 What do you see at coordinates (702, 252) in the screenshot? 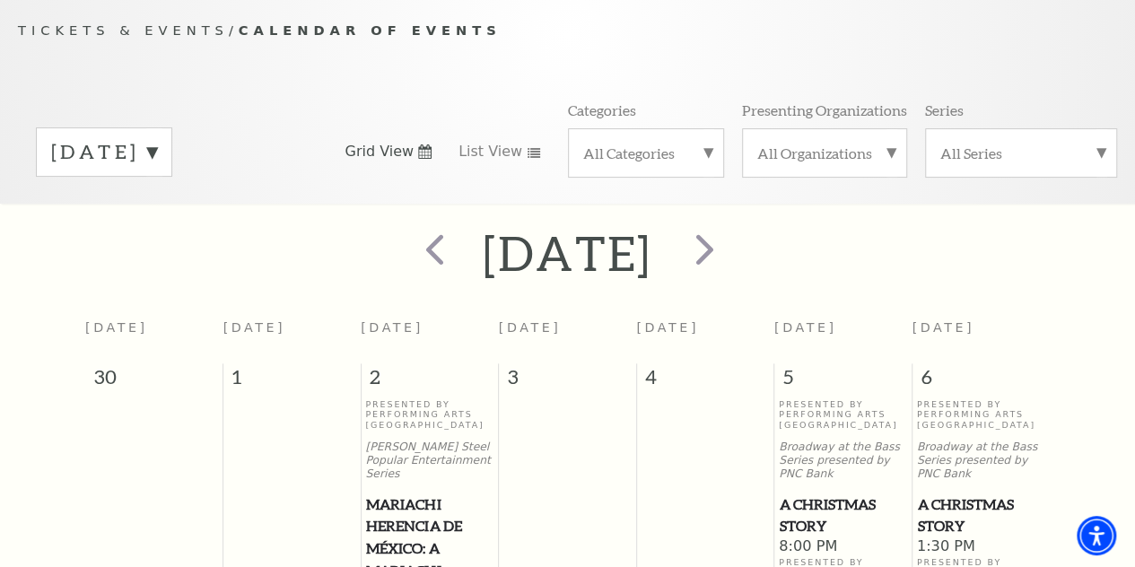
I see `button: next` at bounding box center [702, 252].